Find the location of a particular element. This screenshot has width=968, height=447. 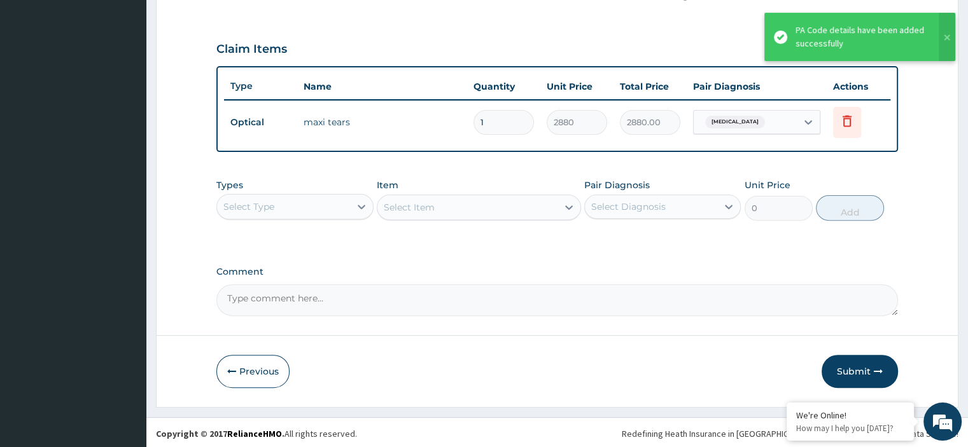

label: Unit Price is located at coordinates (768, 185).